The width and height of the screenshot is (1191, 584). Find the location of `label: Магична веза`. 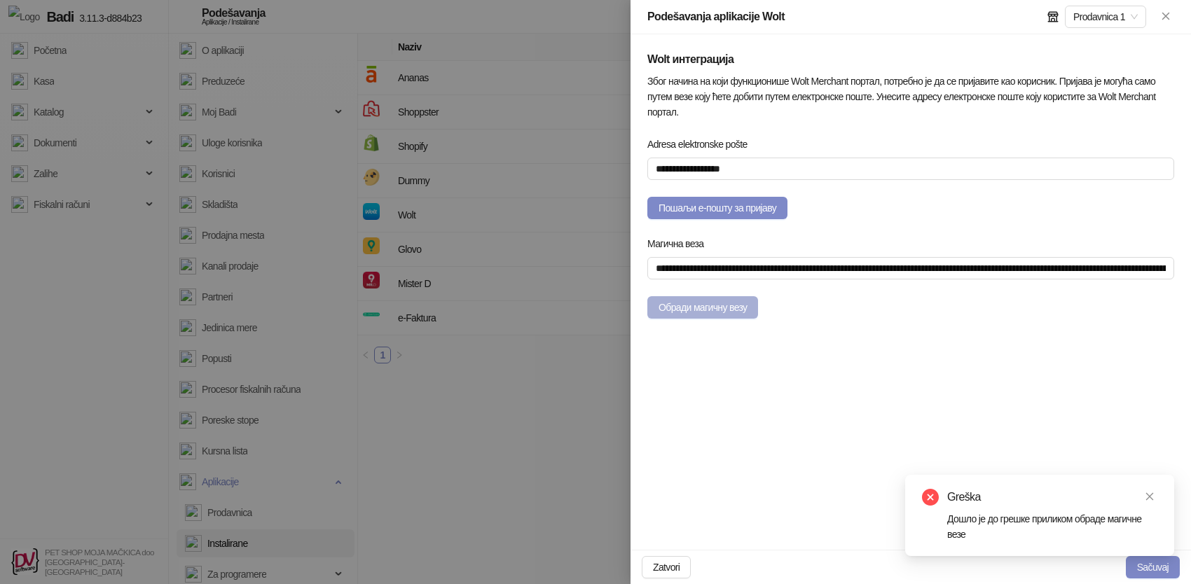

label: Магична веза is located at coordinates (680, 244).